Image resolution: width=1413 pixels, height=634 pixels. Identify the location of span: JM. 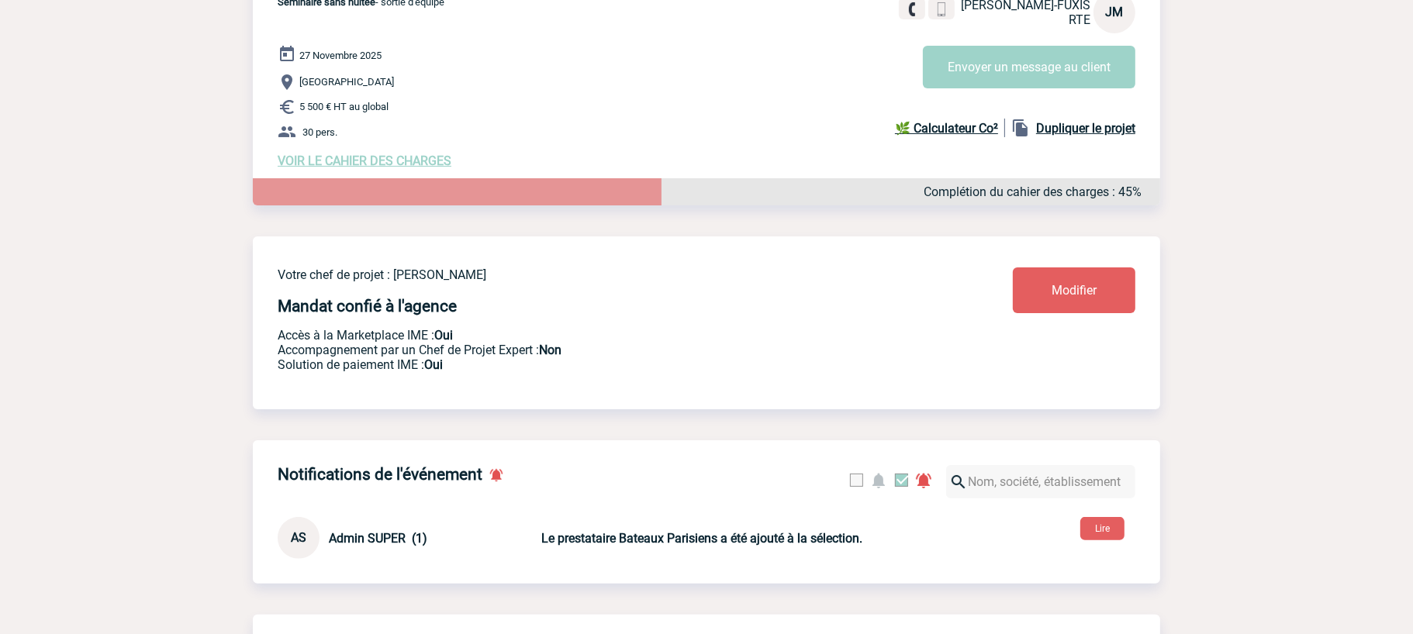
(1115, 12).